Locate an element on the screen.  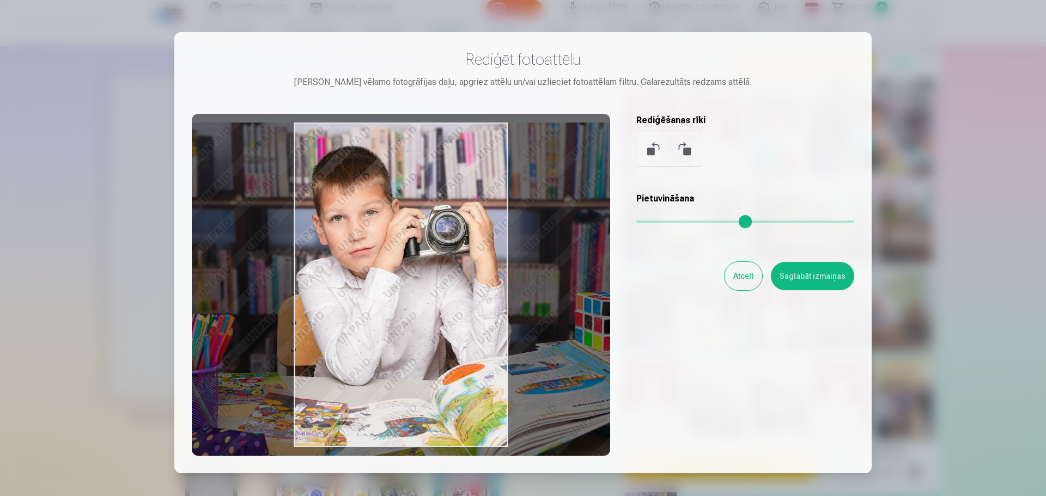
h5: Rediģēšanas rīki is located at coordinates (745, 120).